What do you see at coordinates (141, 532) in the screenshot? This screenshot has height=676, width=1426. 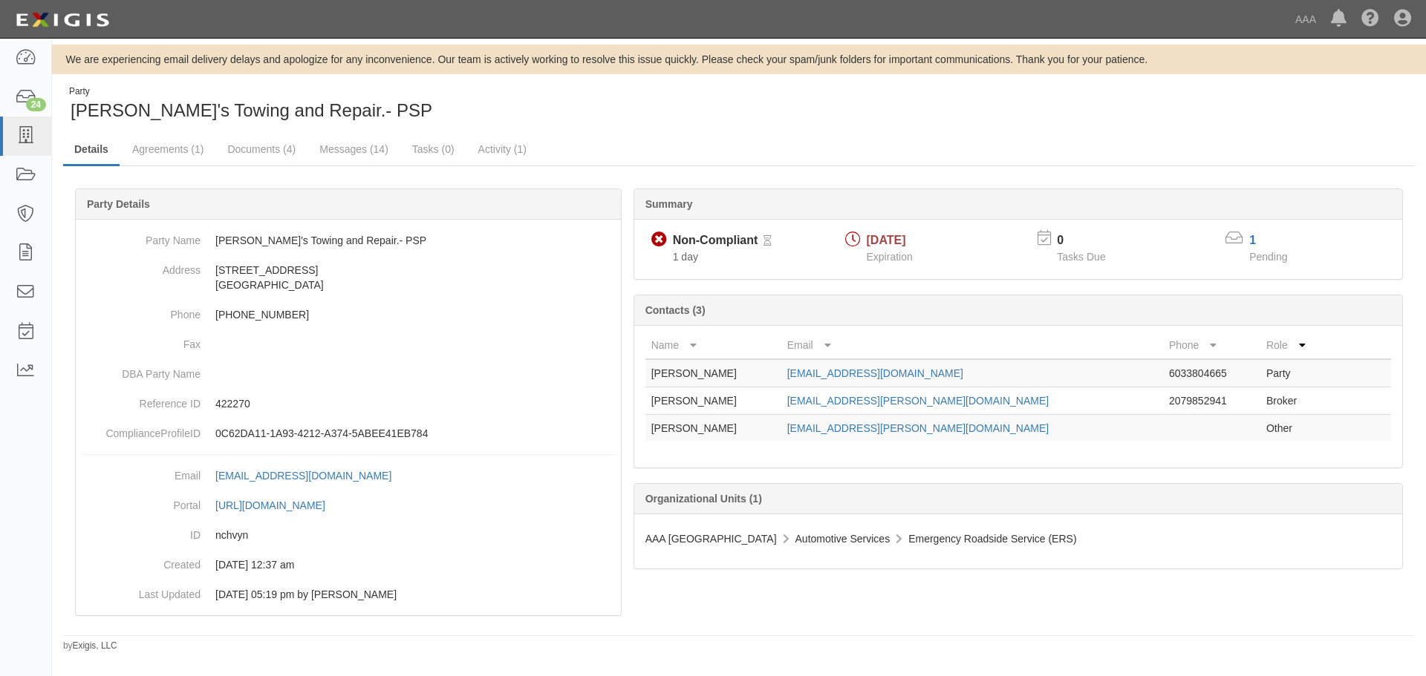 I see `dt: ID` at bounding box center [141, 532].